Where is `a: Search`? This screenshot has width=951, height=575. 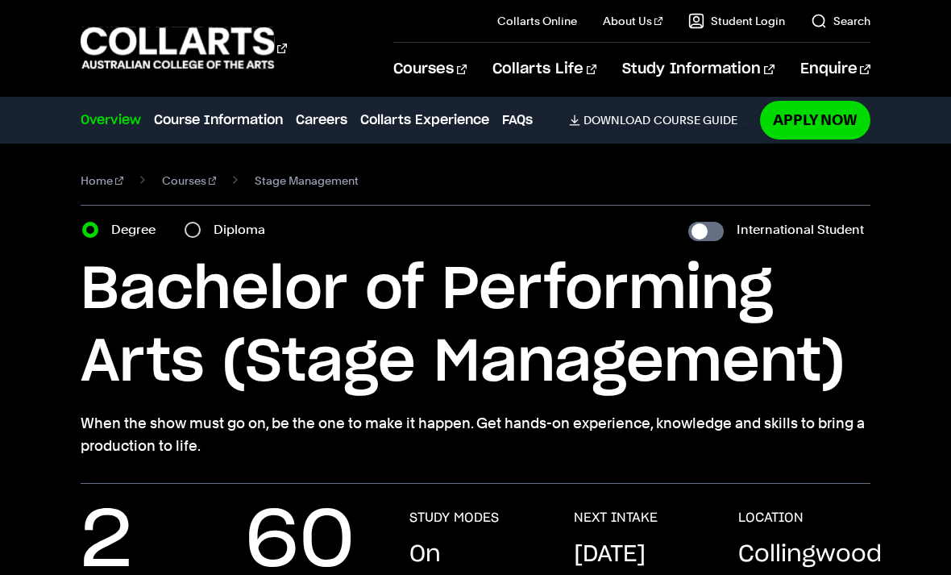 a: Search is located at coordinates (841, 21).